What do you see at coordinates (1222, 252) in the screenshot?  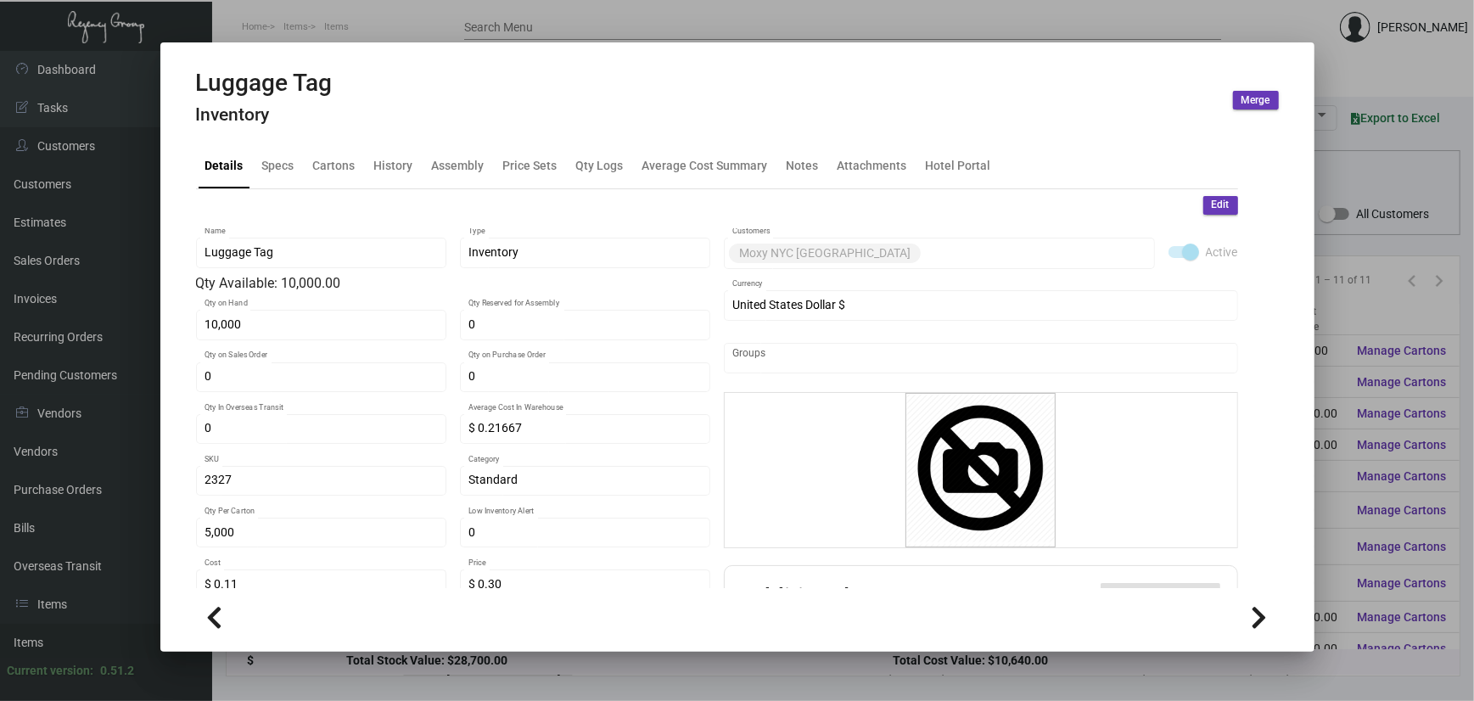 I see `span: Active` at bounding box center [1222, 252].